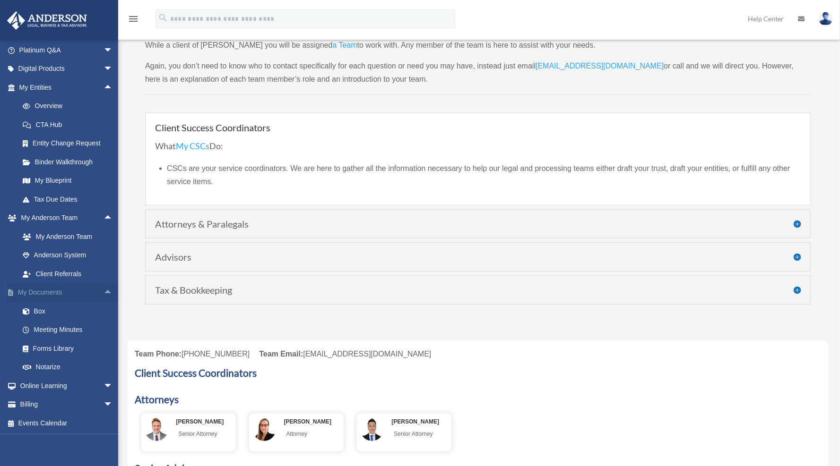 The image size is (840, 466). I want to click on a: Notarize, so click(70, 368).